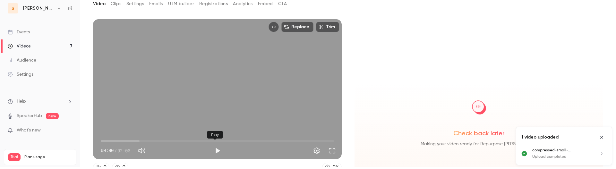 Image resolution: width=616 pixels, height=169 pixels. What do you see at coordinates (328, 27) in the screenshot?
I see `button: Trim` at bounding box center [328, 27].